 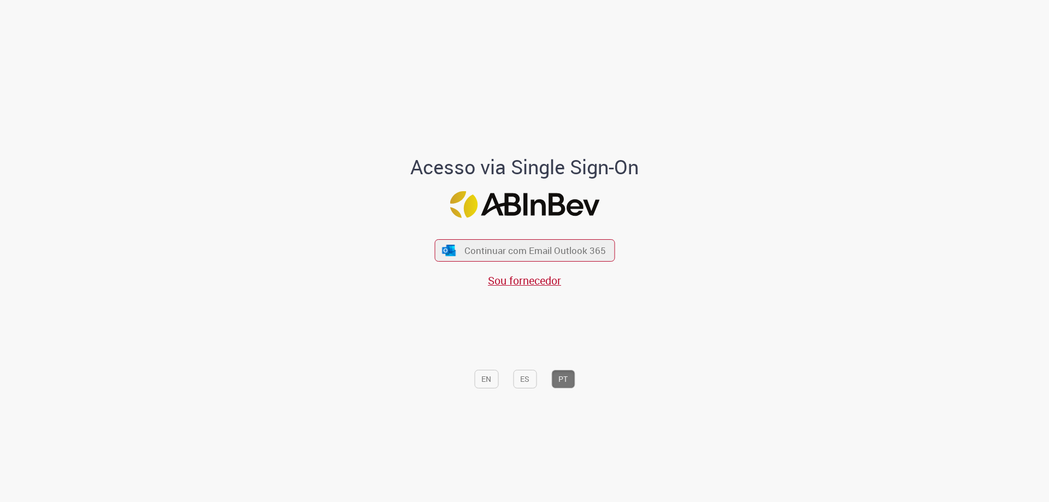 What do you see at coordinates (525, 379) in the screenshot?
I see `button: ES` at bounding box center [525, 379].